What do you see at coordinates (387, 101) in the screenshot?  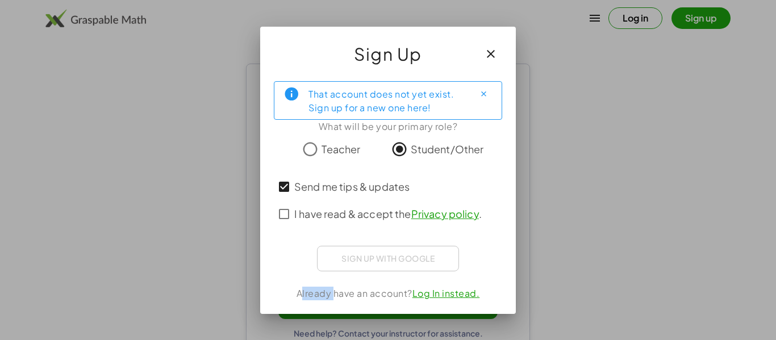 I see `div: That account does not yet exist. Sign up for a new one here!` at bounding box center [387, 101].